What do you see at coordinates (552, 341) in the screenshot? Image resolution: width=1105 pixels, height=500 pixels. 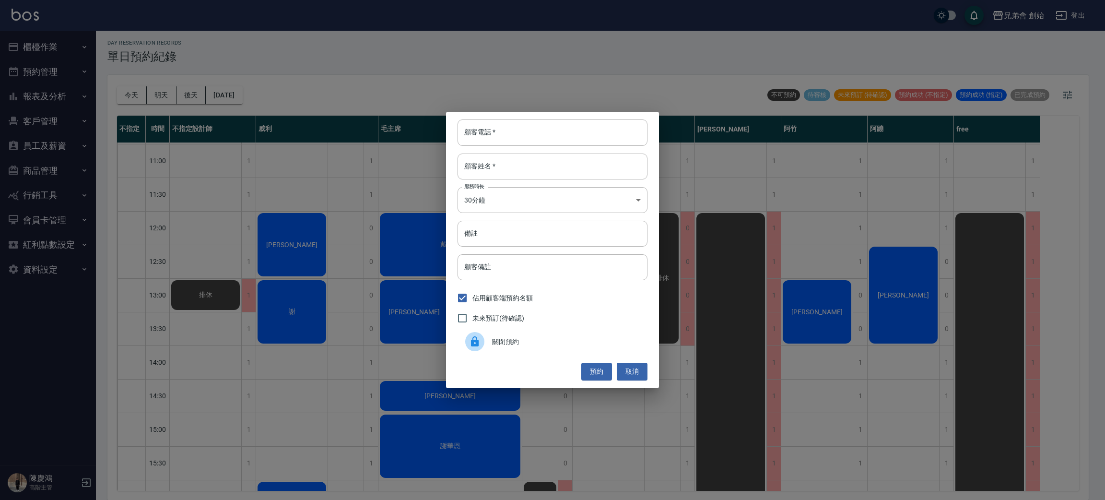 I see `div: 關閉預約` at bounding box center [552, 341].